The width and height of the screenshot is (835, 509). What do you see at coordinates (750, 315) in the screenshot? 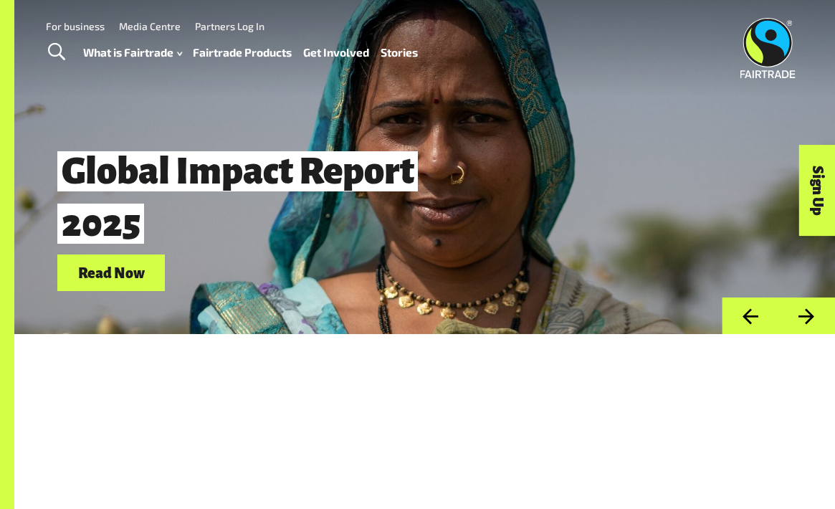
I see `button: Previous` at bounding box center [750, 315].